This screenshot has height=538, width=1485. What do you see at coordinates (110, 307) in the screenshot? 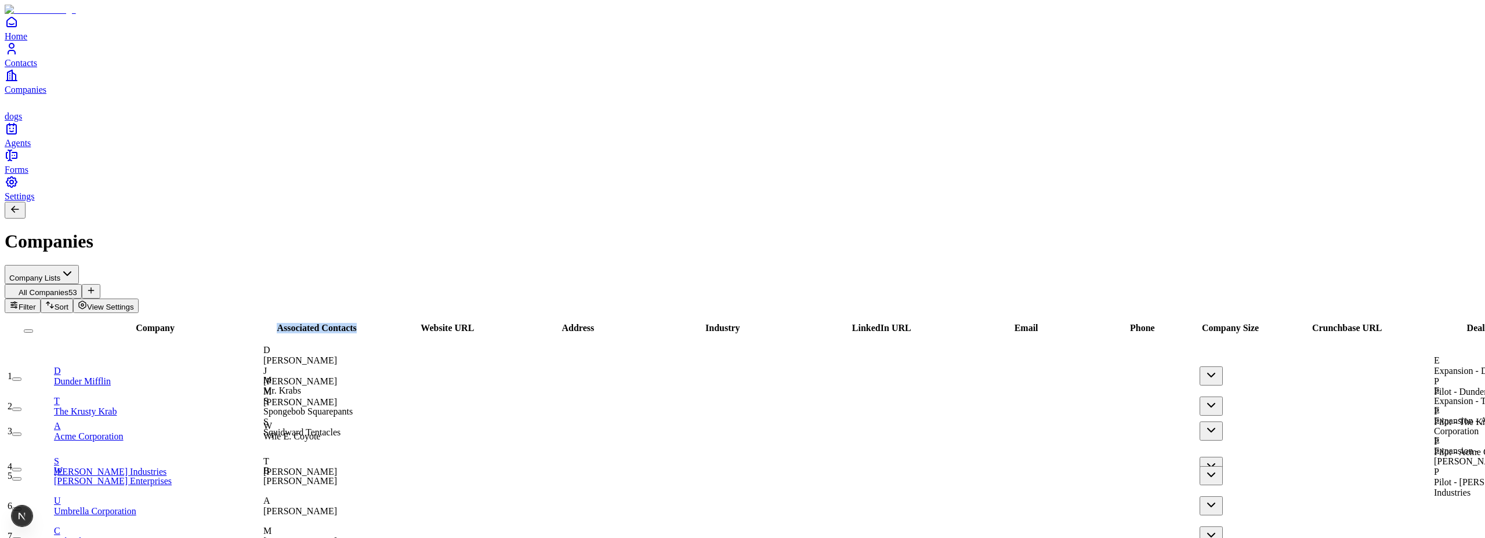
I see `span: View Settings` at bounding box center [110, 307].